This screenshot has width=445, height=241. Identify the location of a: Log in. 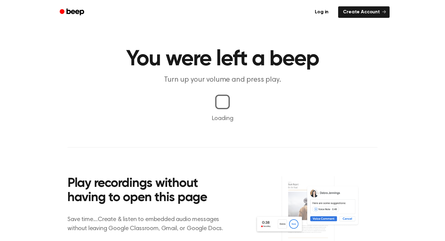
(322, 12).